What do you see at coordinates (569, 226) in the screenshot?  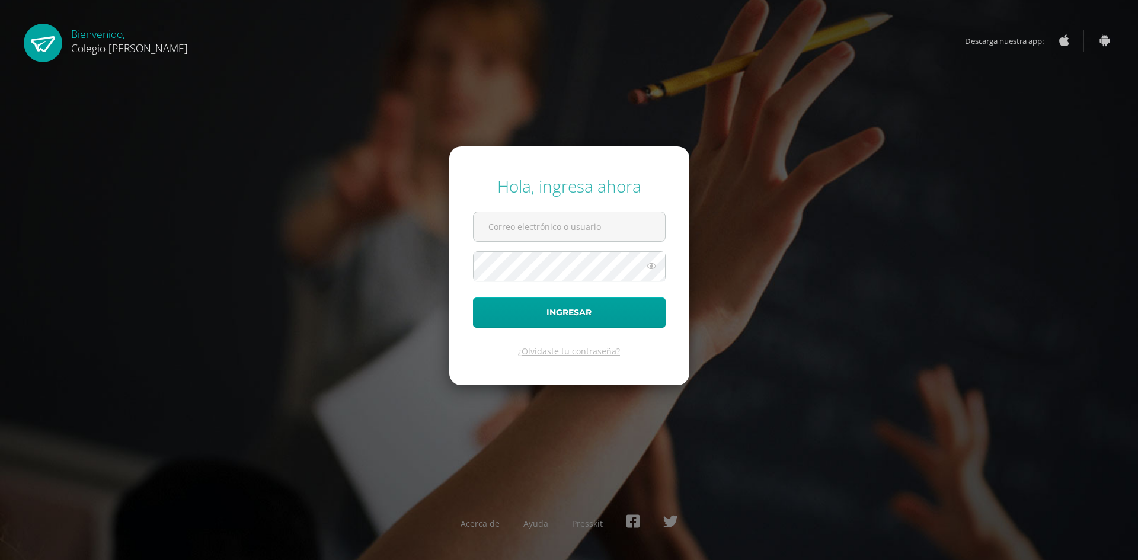 I see `input: Correo electrónico o usuario` at bounding box center [569, 226].